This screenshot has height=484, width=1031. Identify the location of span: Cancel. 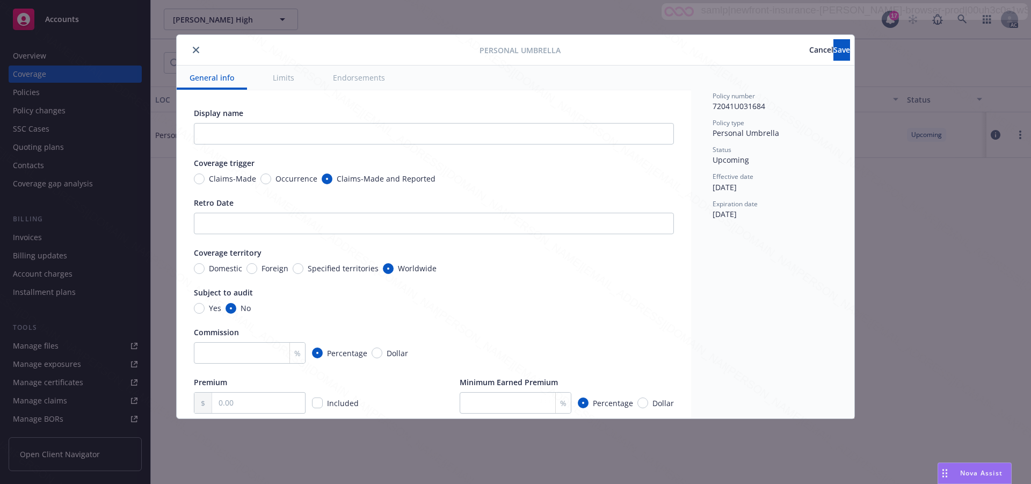
(821, 49).